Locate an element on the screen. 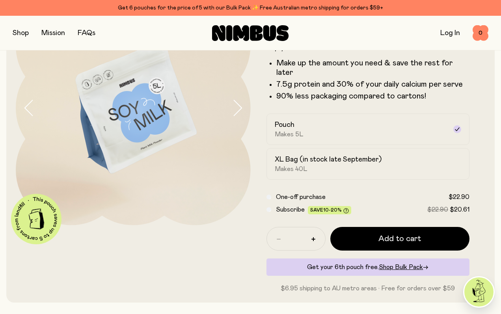 The height and width of the screenshot is (314, 501). h2: XL Bag (in stock late September) is located at coordinates (328, 160).